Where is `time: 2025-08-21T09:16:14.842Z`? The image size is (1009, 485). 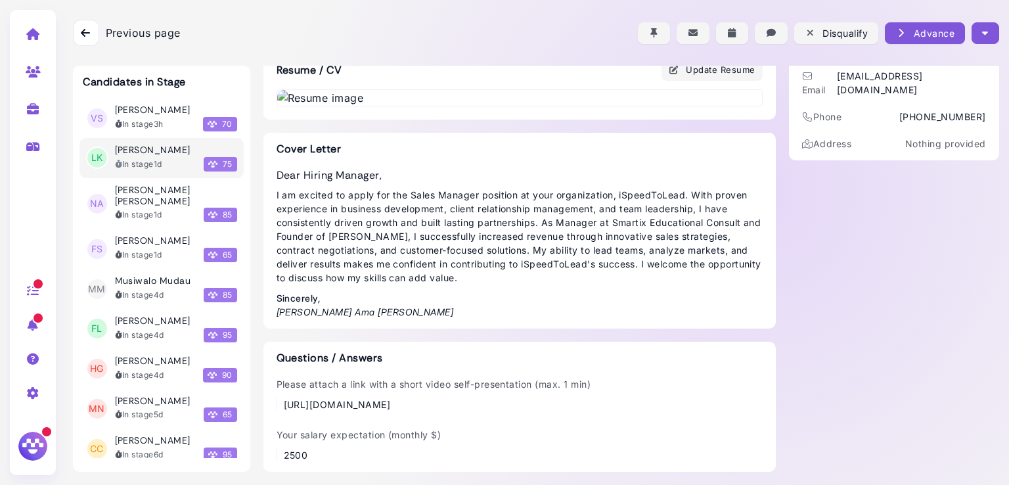
time: 2025-08-21T09:16:14.842Z is located at coordinates (158, 454).